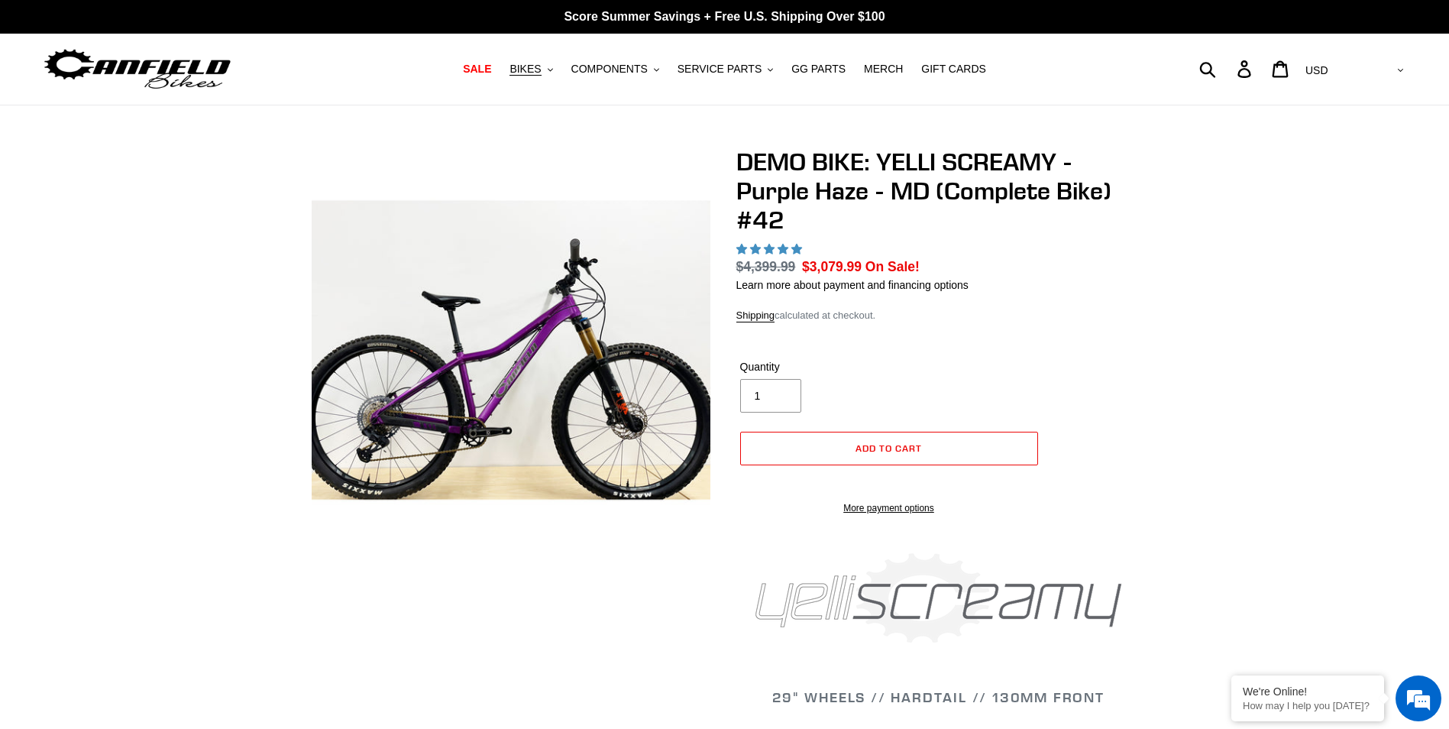 This screenshot has width=1449, height=729. What do you see at coordinates (818, 69) in the screenshot?
I see `a: GG PARTS` at bounding box center [818, 69].